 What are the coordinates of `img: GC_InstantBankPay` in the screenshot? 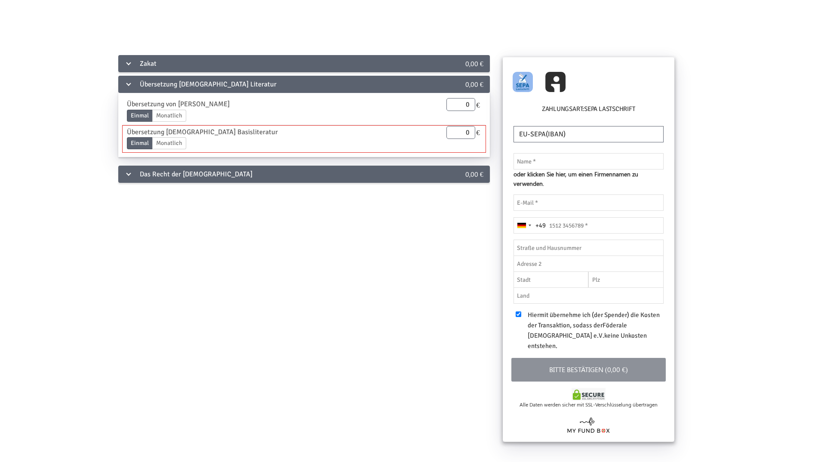 It's located at (555, 82).